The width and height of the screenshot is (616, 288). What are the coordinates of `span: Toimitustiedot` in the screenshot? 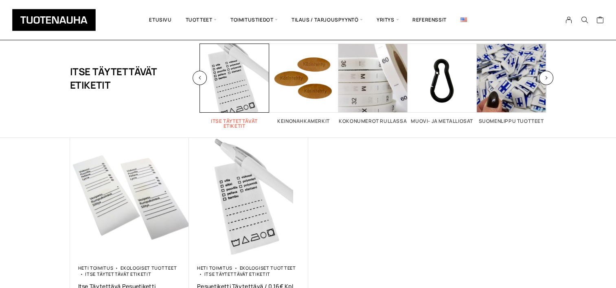 It's located at (254, 20).